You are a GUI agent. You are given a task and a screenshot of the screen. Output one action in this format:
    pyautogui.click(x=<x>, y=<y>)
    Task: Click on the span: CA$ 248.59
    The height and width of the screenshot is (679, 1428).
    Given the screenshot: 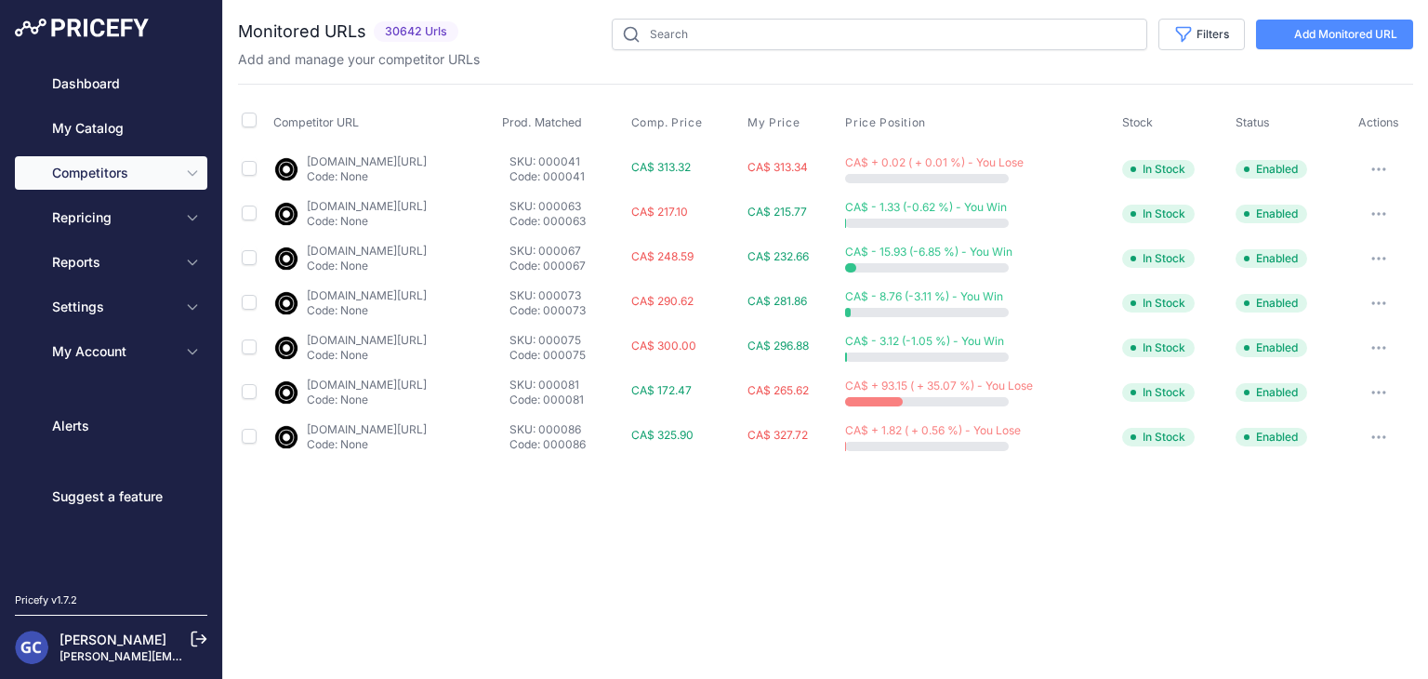 What is the action you would take?
    pyautogui.click(x=662, y=256)
    